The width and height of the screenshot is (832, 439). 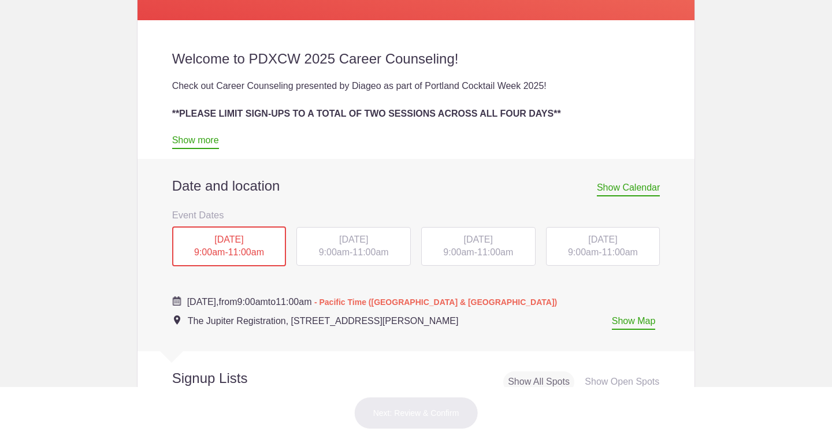 What do you see at coordinates (177, 320) in the screenshot?
I see `img: Event location` at bounding box center [177, 320].